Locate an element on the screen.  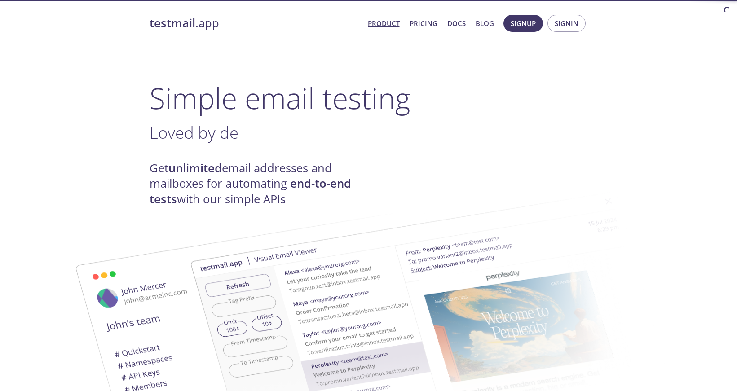
button: Signin is located at coordinates (566, 23).